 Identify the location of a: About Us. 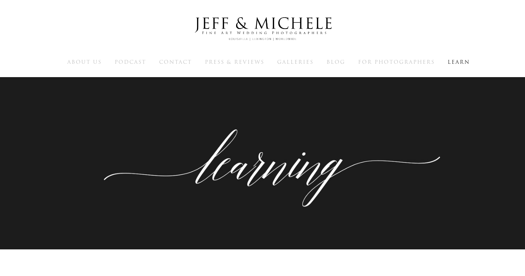
(84, 62).